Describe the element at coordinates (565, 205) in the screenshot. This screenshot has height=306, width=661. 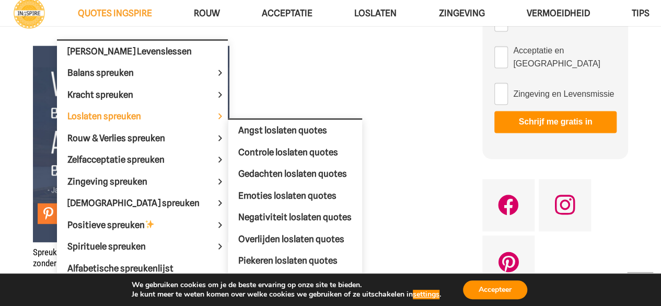
I see `a: Instagram` at that location.